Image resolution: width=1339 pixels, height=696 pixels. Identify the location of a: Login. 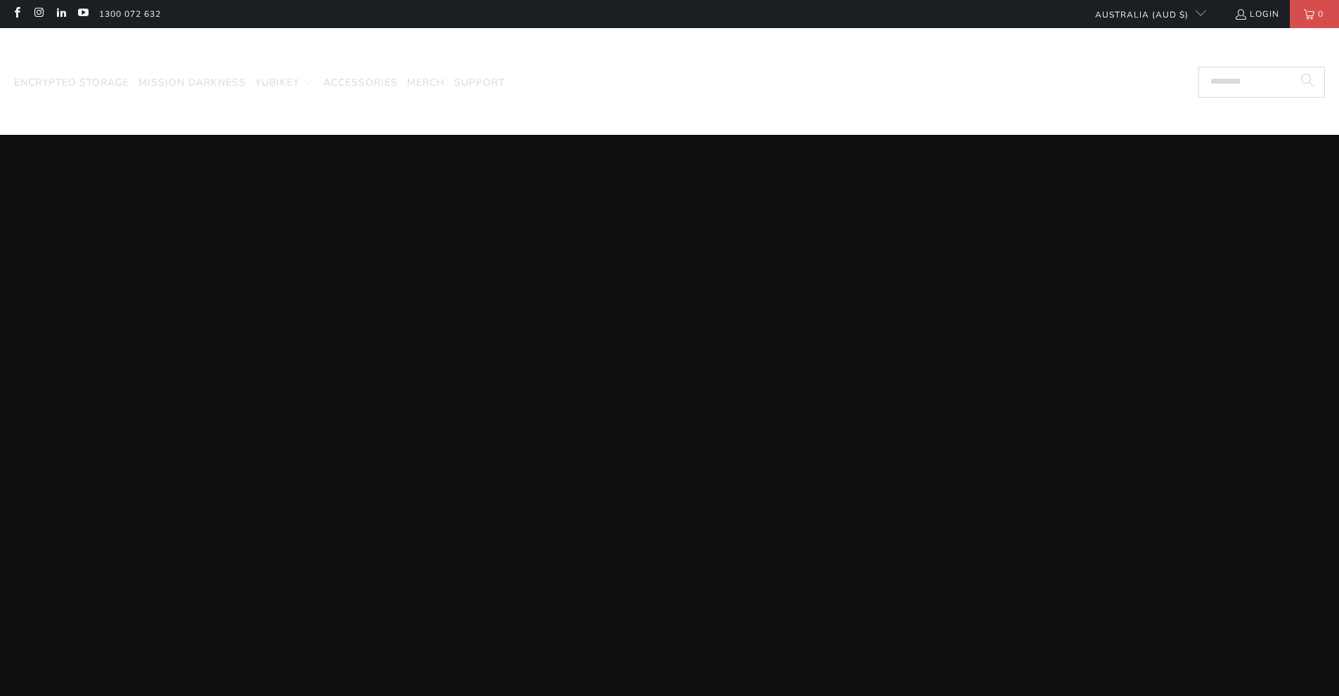
(1256, 14).